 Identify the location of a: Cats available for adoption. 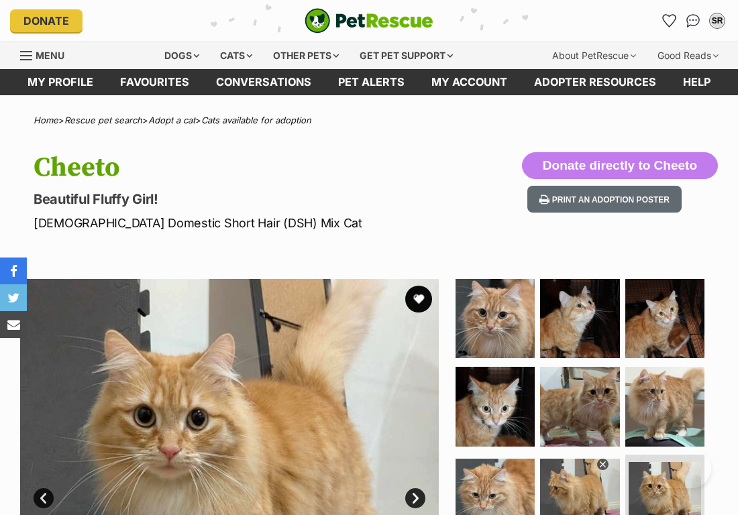
(256, 120).